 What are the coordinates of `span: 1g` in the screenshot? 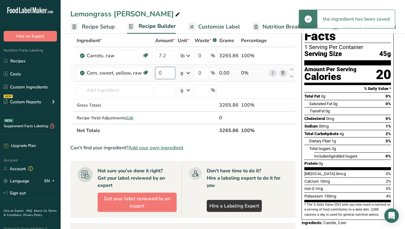 It's located at (334, 141).